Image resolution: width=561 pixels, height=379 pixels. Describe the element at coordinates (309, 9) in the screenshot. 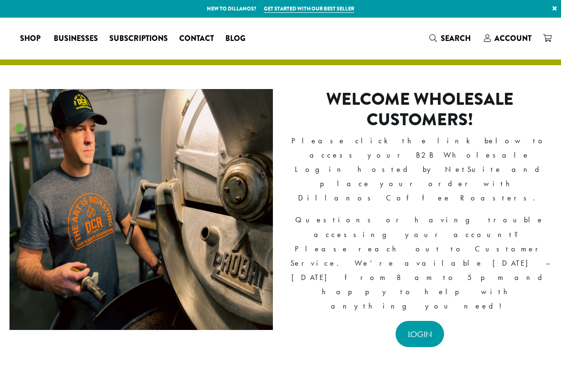

I see `a: Get started with our best seller` at that location.